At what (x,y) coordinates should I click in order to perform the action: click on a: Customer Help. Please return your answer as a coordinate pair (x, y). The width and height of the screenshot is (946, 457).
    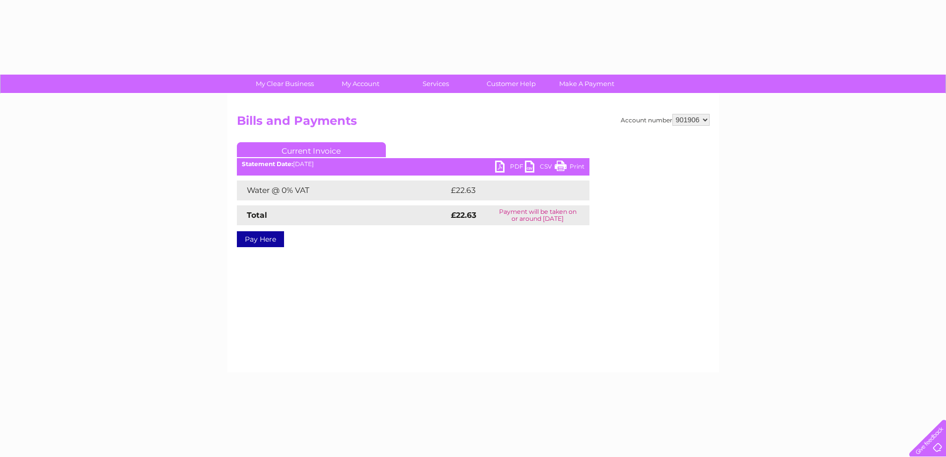
    Looking at the image, I should click on (511, 83).